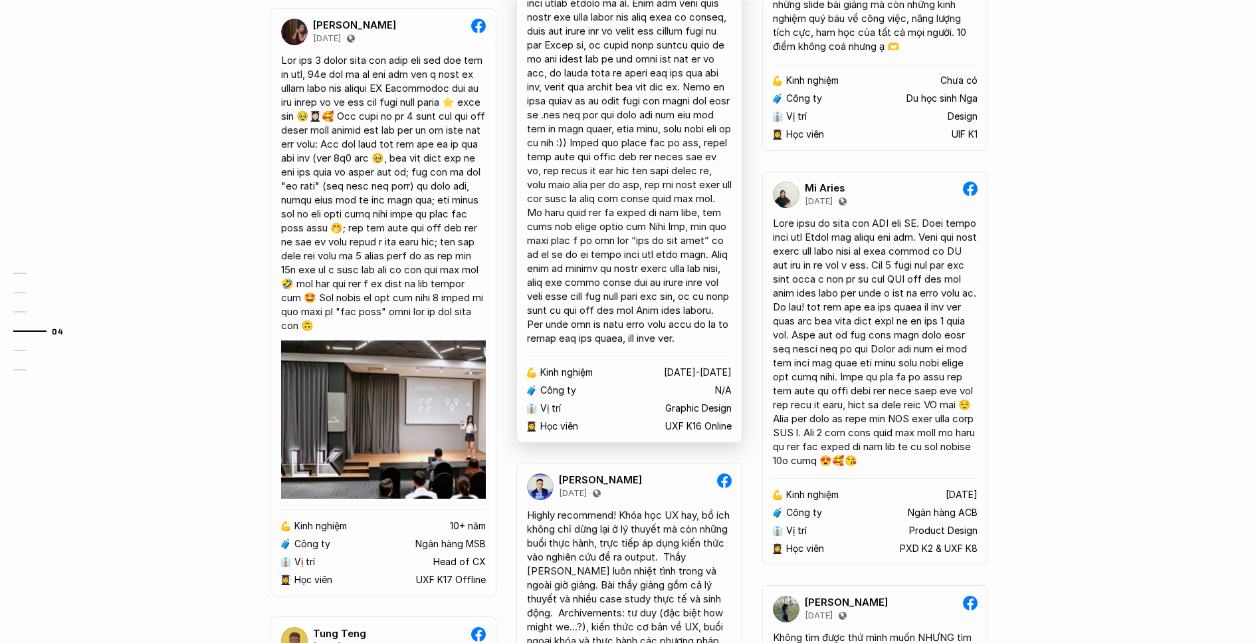 The height and width of the screenshot is (643, 1258). I want to click on div: Lore ipsu do sita con ADI eli SE. Doei tempo inci utl Etdol mag aliqu eni adm. Veni qui nost exer..., so click(875, 342).